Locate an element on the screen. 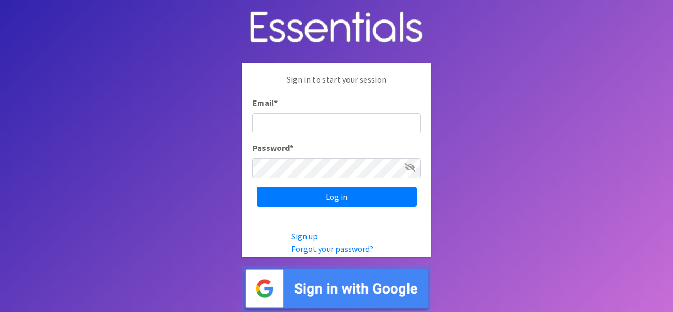 This screenshot has width=673, height=312. a: Forgot your password? is located at coordinates (332, 249).